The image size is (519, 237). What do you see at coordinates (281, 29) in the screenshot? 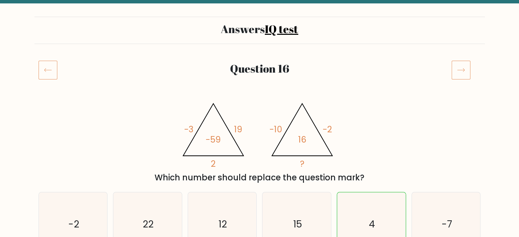
I see `a: IQ test` at bounding box center [281, 29].